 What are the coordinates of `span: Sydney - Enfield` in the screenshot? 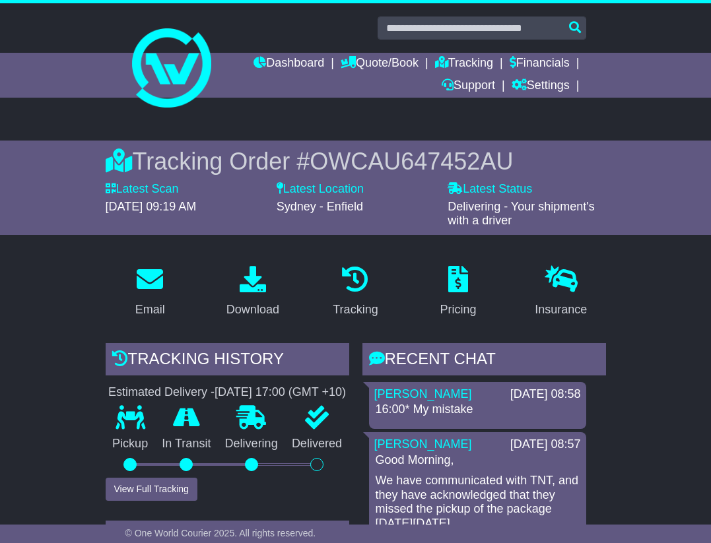 It's located at (319, 207).